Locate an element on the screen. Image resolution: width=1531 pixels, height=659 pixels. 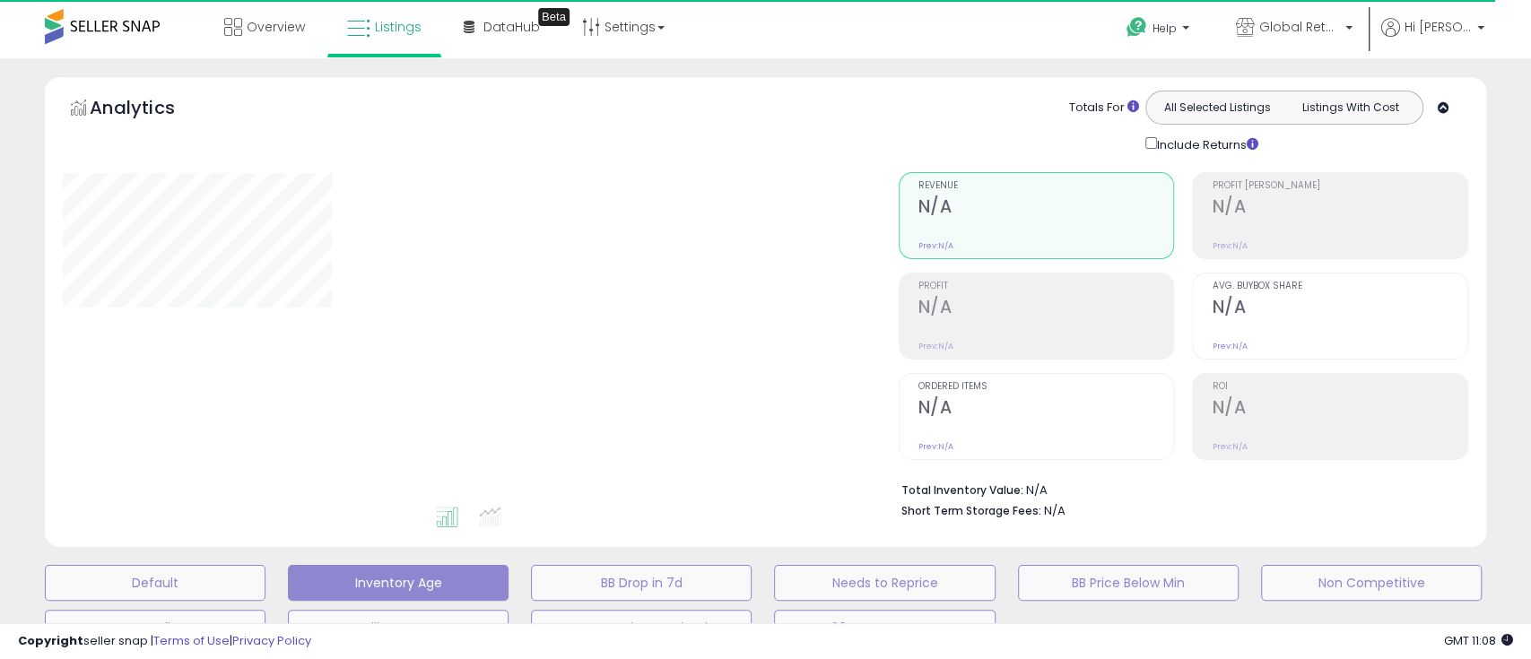
button: Non Competitive is located at coordinates (1372, 583).